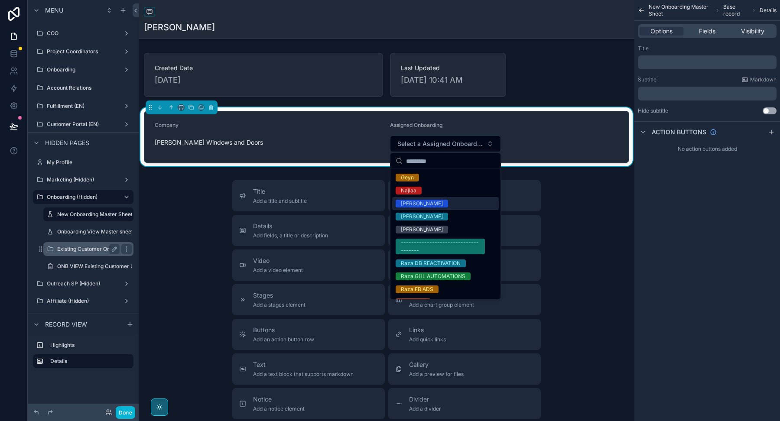  What do you see at coordinates (88, 361) in the screenshot?
I see `label: Details` at bounding box center [88, 361].